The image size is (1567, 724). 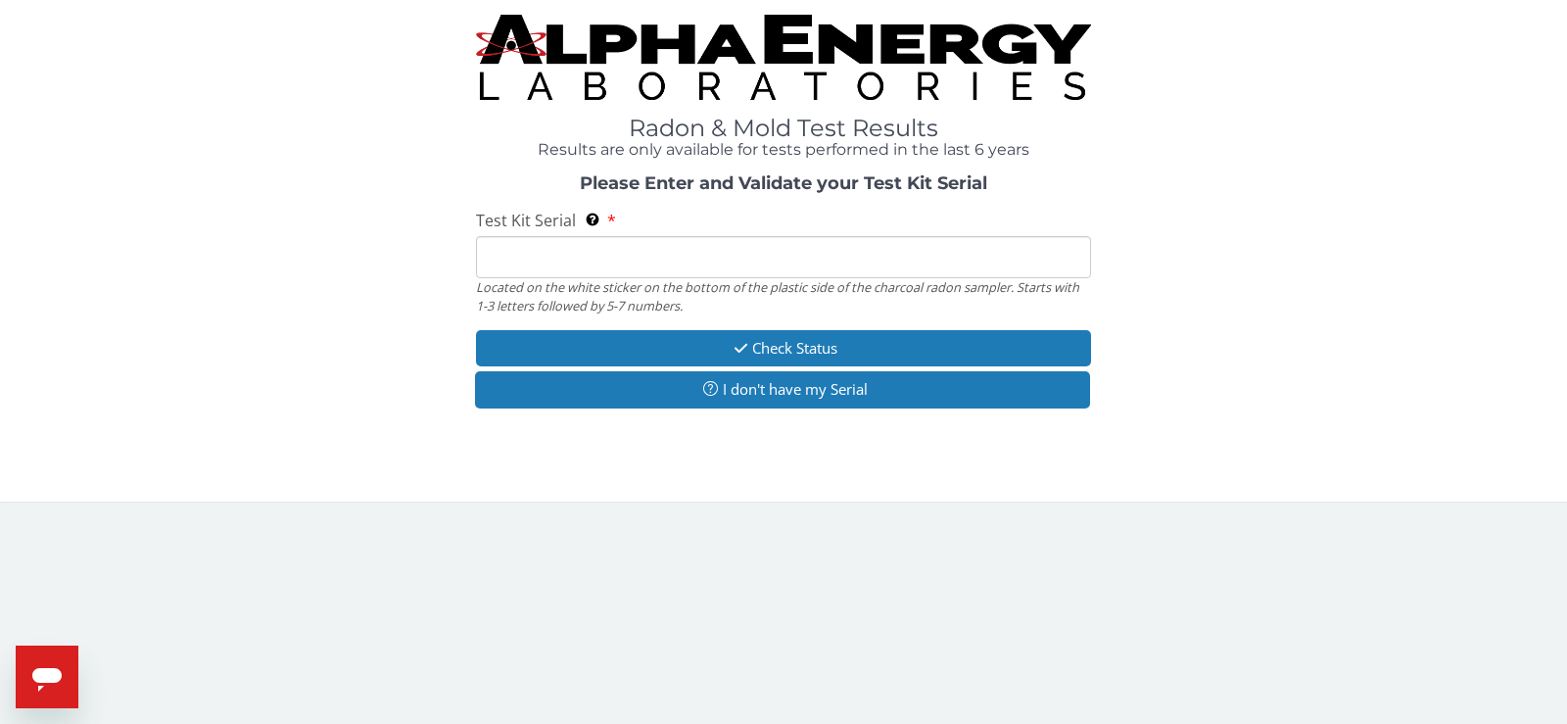 I want to click on button: Check Status, so click(x=784, y=348).